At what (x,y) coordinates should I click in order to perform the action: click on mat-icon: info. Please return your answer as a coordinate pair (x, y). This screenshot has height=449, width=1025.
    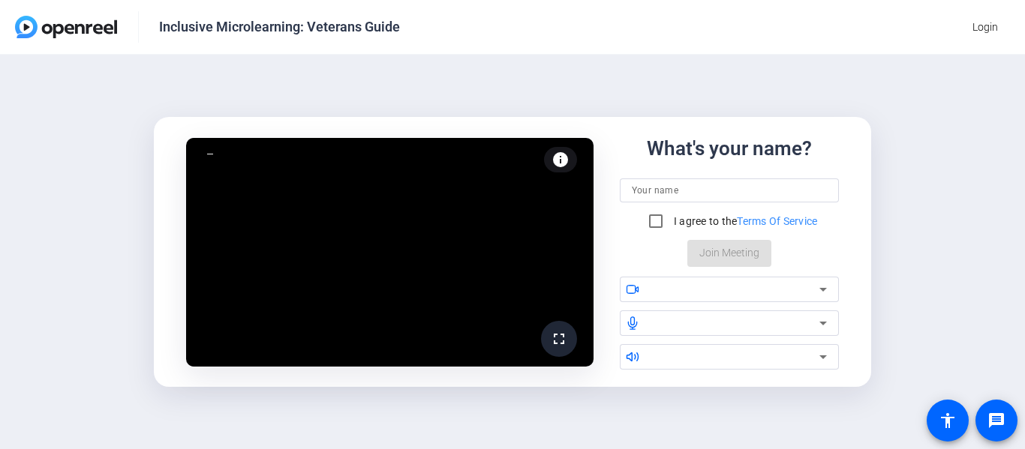
    Looking at the image, I should click on (560, 160).